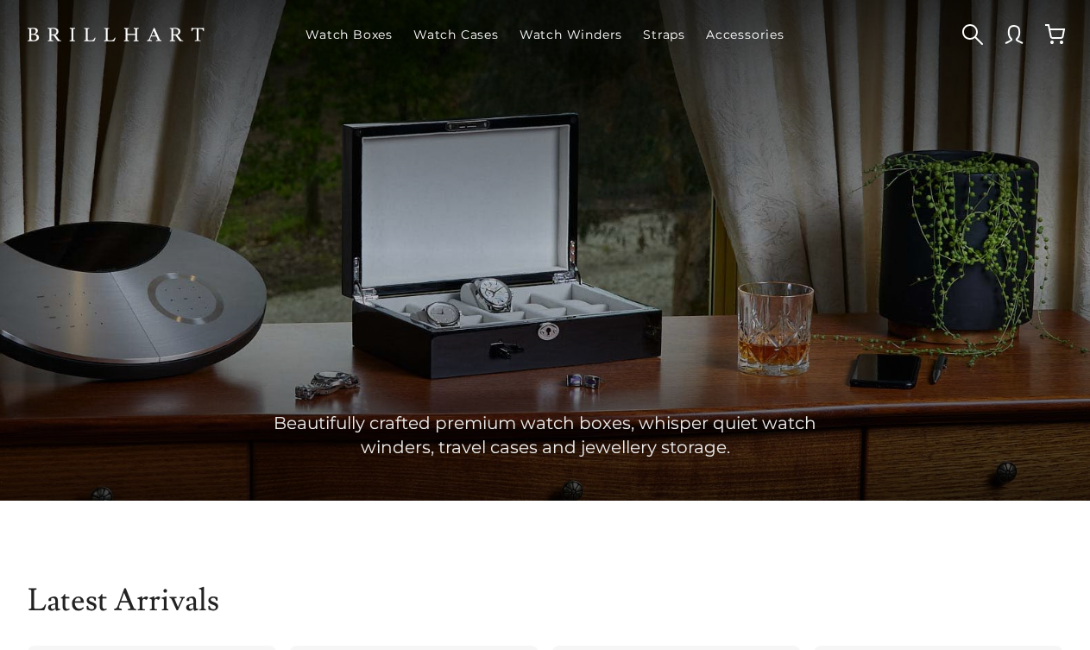  I want to click on a: Watch Boxes, so click(349, 35).